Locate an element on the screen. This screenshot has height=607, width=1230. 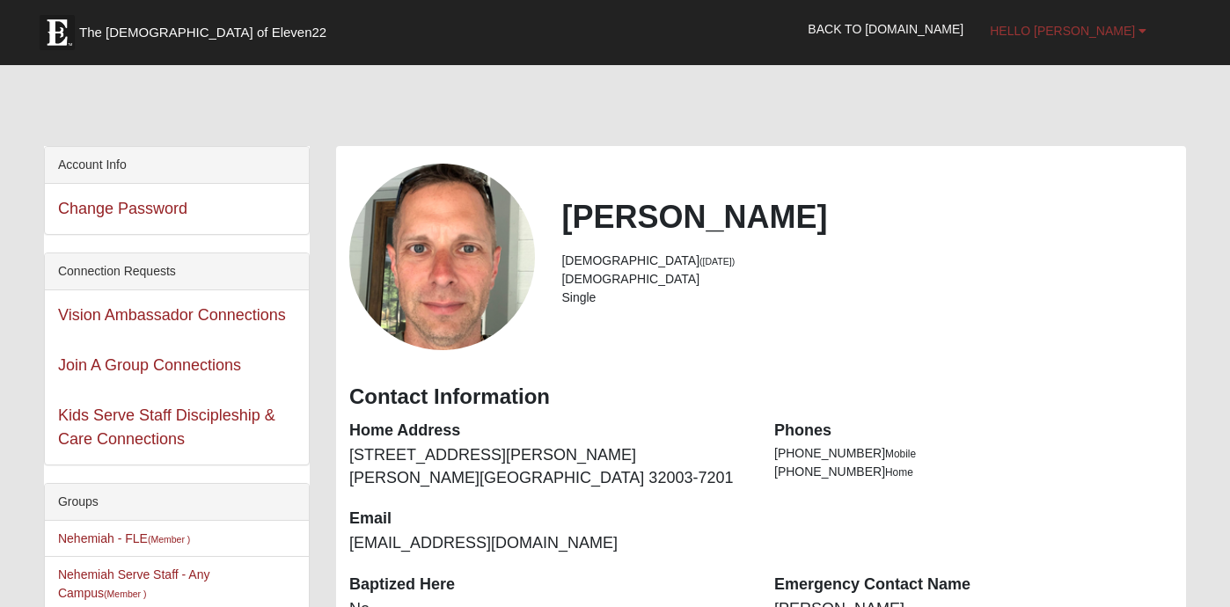
dt: Email is located at coordinates (548, 519).